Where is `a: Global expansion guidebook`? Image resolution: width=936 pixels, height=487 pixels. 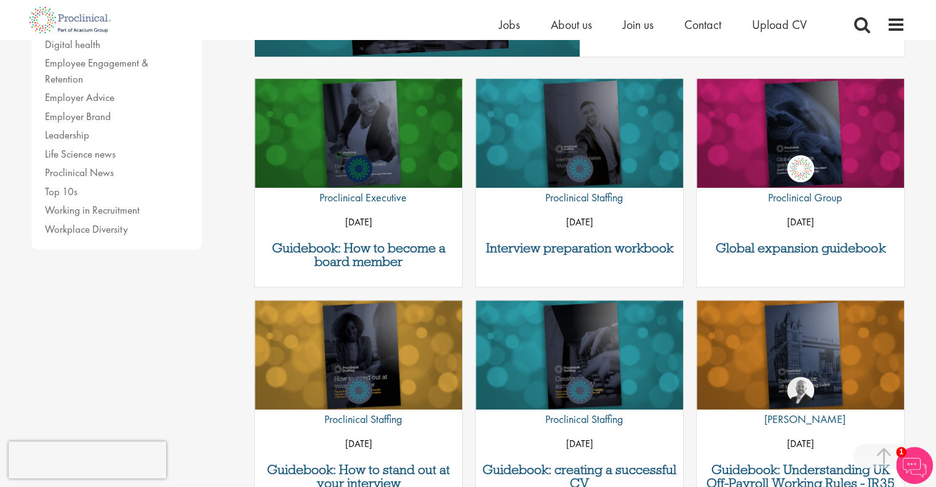
a: Global expansion guidebook is located at coordinates (800, 248).